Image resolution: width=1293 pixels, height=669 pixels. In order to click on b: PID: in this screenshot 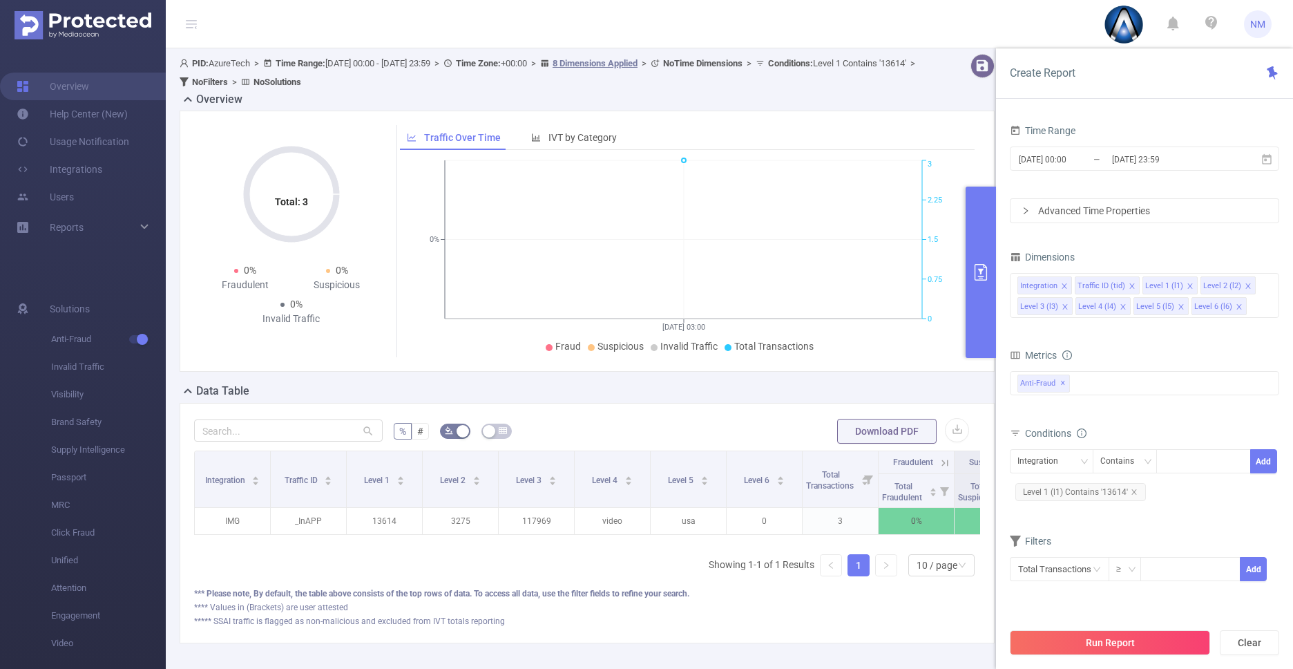, I will do `click(200, 63)`.